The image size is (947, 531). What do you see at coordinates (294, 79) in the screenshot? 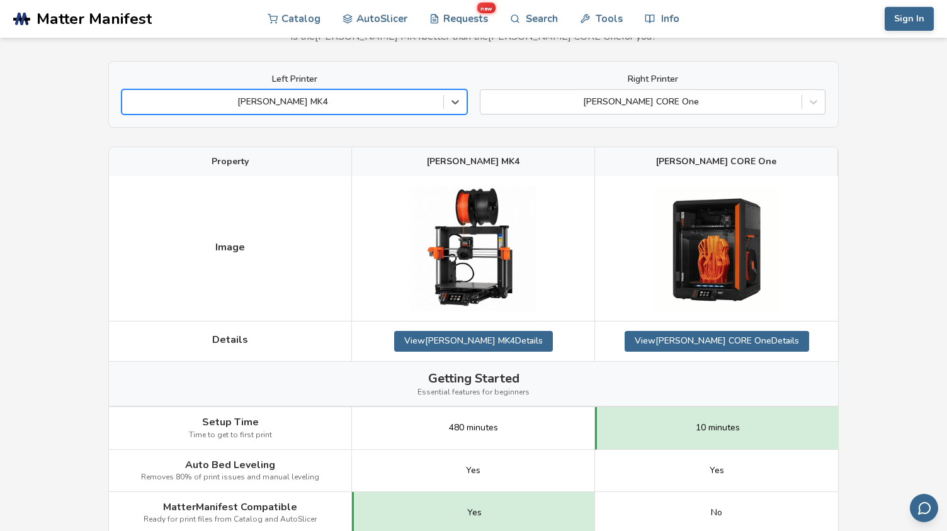
I see `label: Left Printer` at bounding box center [294, 79].